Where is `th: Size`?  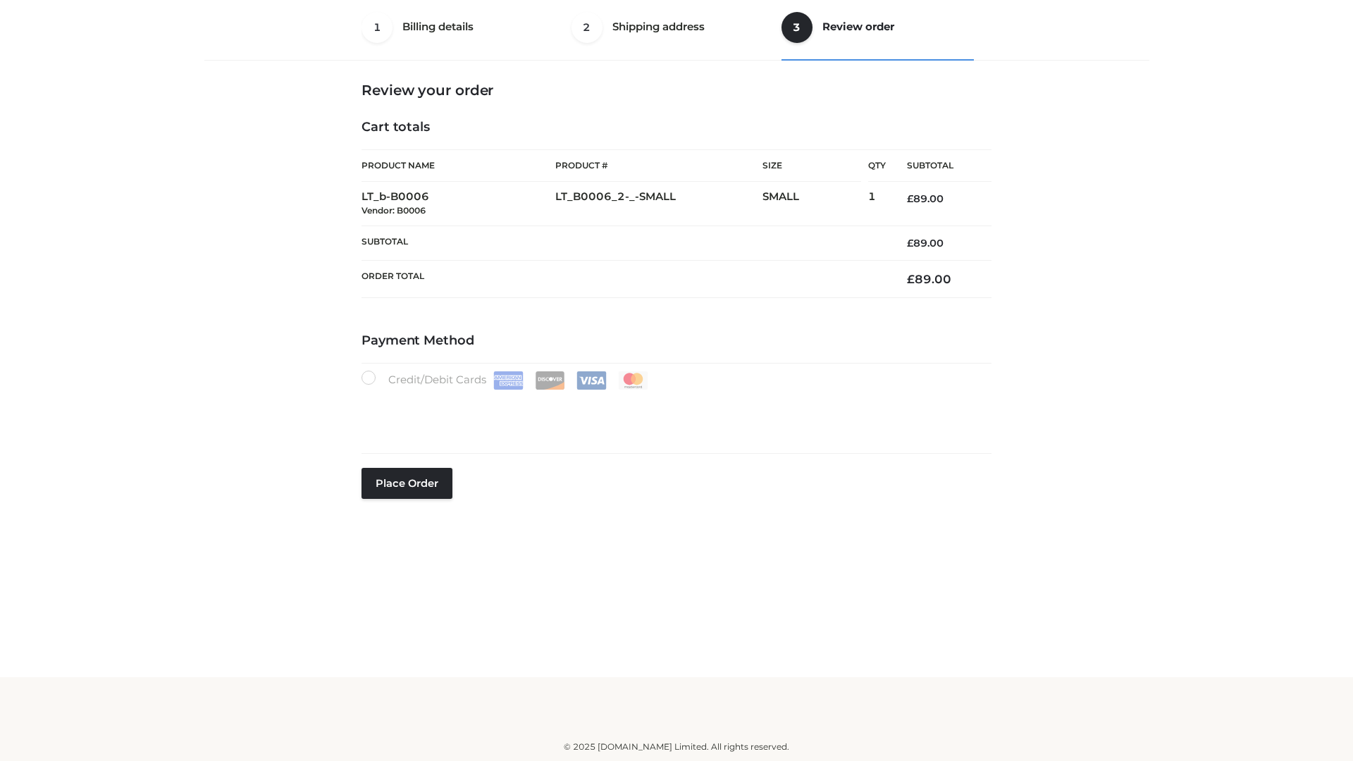
th: Size is located at coordinates (812, 166).